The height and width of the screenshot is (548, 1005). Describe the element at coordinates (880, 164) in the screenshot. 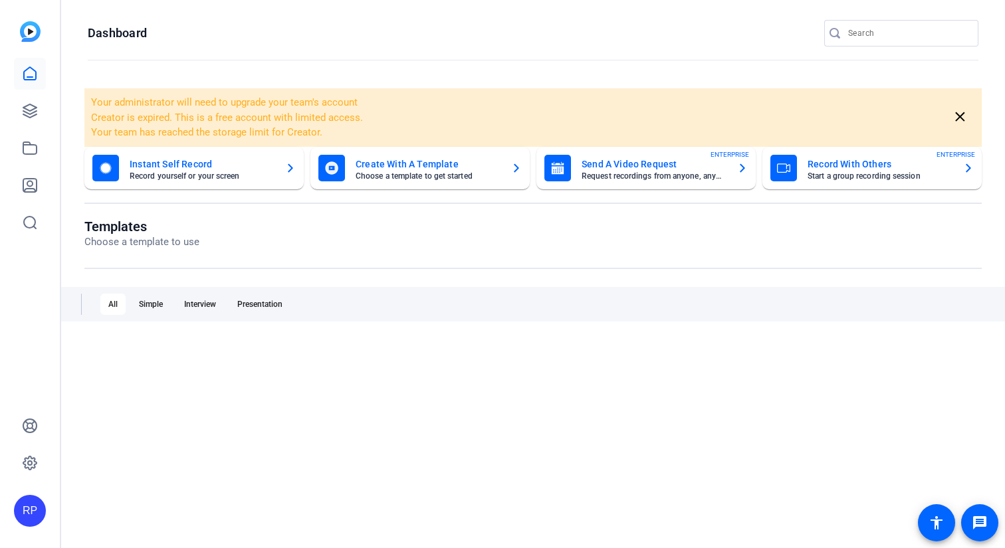

I see `mat-card-title: Record With Others` at that location.